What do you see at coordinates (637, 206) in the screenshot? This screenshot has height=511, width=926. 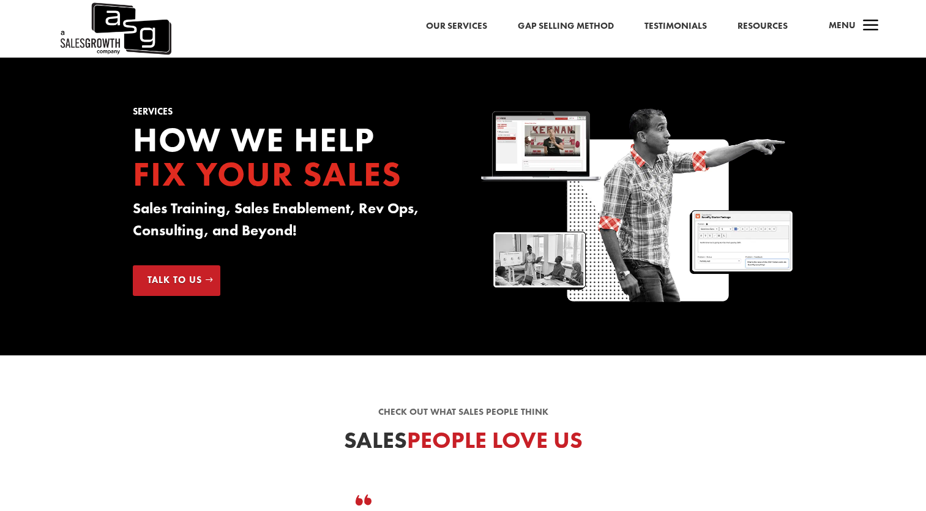 I see `img: Sales Growth Keenan` at bounding box center [637, 206].